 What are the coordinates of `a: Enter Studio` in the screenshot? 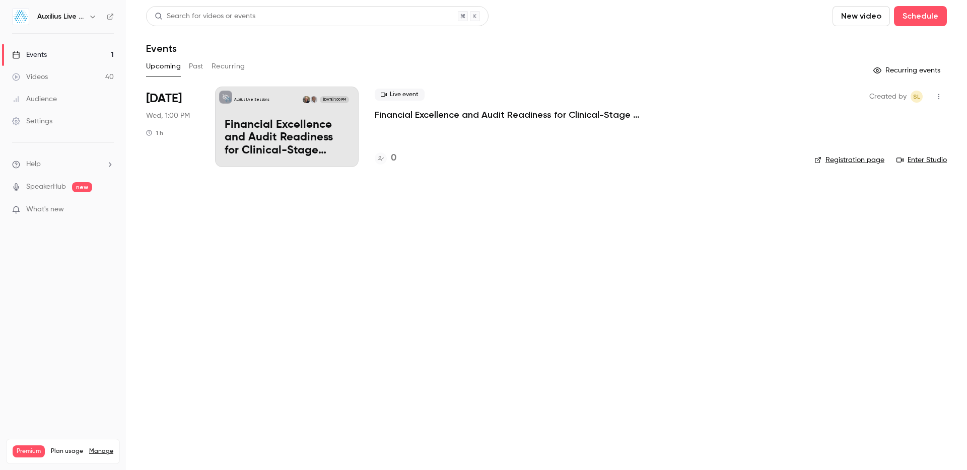 It's located at (922, 160).